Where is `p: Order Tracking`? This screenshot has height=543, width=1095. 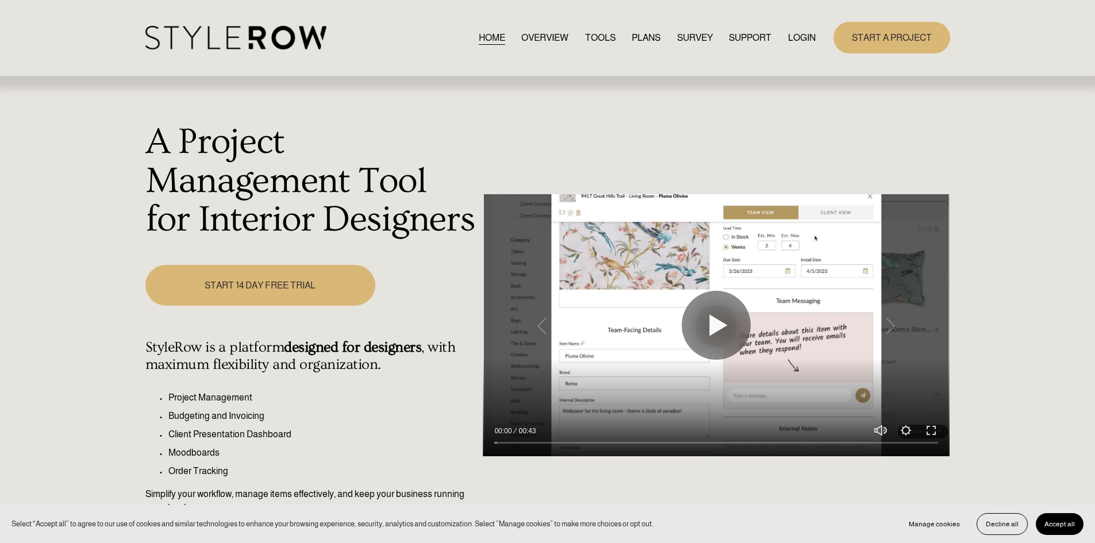
p: Order Tracking is located at coordinates (323, 471).